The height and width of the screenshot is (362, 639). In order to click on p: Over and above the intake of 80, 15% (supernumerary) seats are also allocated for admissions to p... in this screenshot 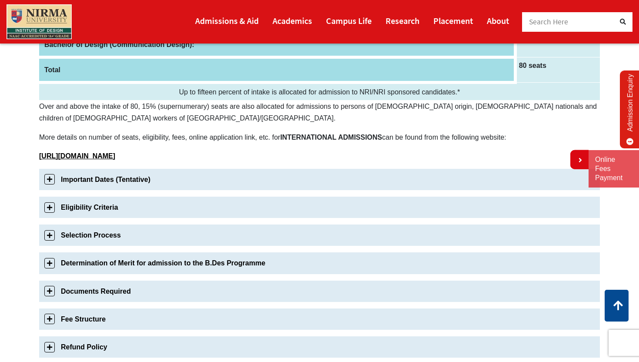, I will do `click(320, 112)`.